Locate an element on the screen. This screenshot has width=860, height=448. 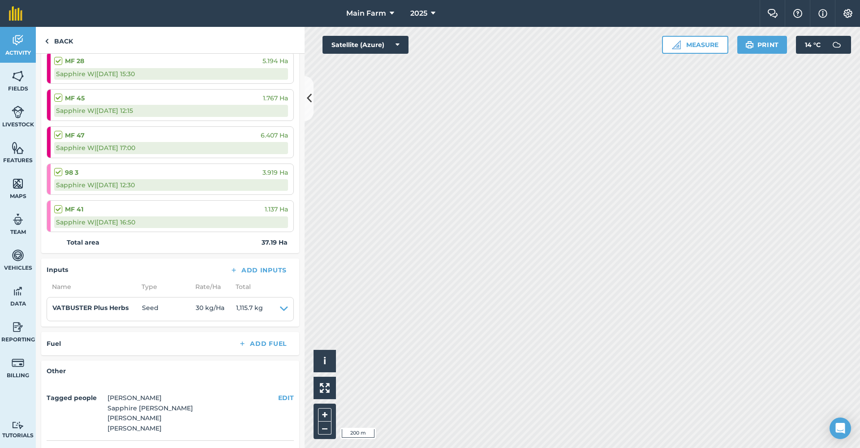
strong: Total area is located at coordinates (83, 242).